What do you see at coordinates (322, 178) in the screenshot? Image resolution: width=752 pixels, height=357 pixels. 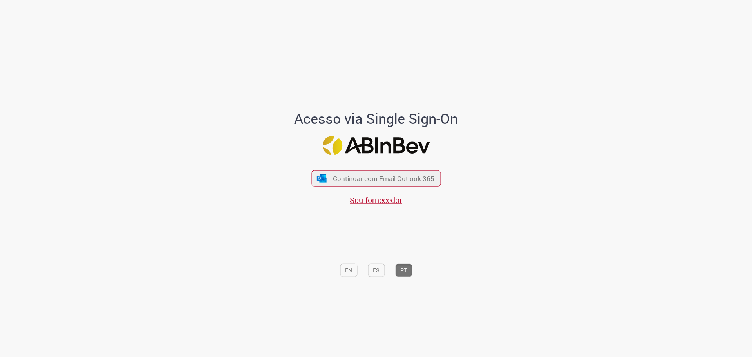 I see `img: ícone Azure/Microsoft 360` at bounding box center [322, 178].